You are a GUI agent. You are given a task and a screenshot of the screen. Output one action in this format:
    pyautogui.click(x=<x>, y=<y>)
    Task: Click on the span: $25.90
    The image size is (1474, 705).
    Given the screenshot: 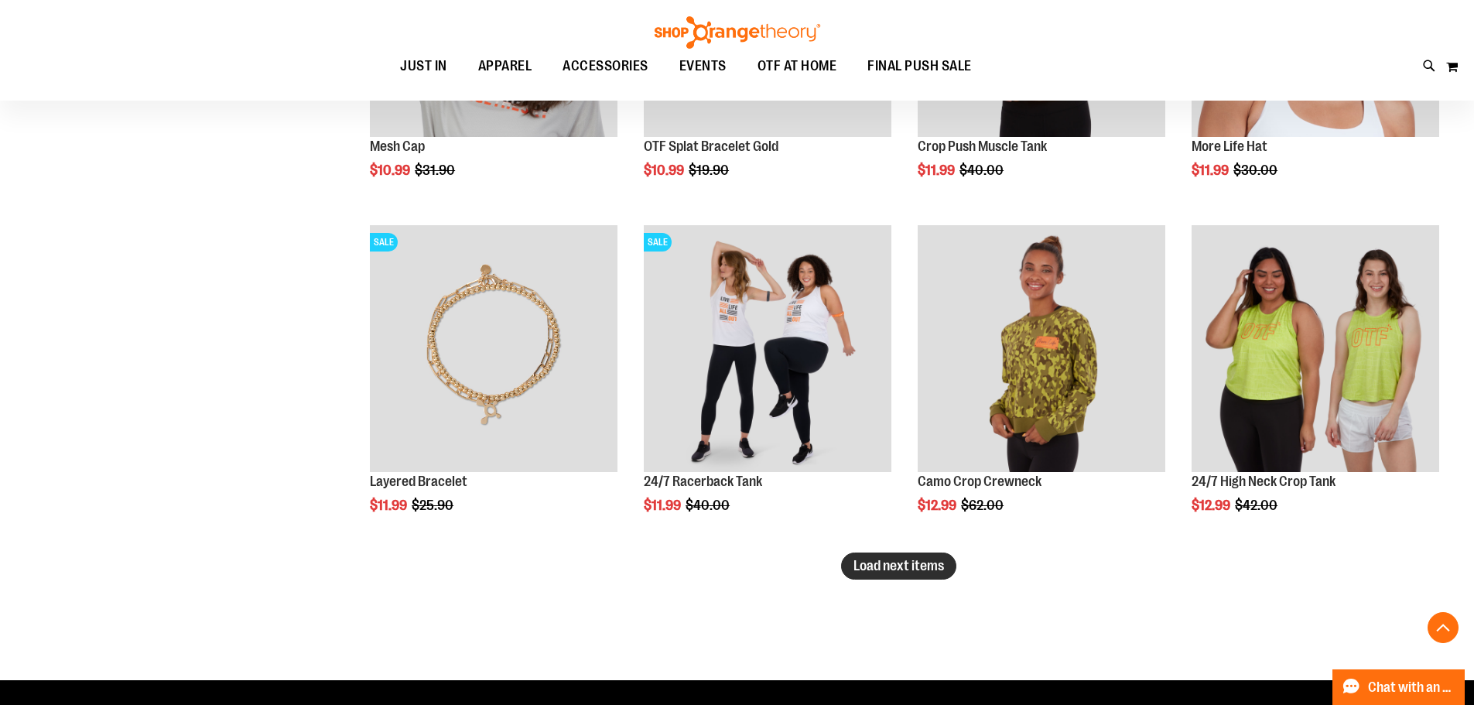 What is the action you would take?
    pyautogui.click(x=433, y=505)
    